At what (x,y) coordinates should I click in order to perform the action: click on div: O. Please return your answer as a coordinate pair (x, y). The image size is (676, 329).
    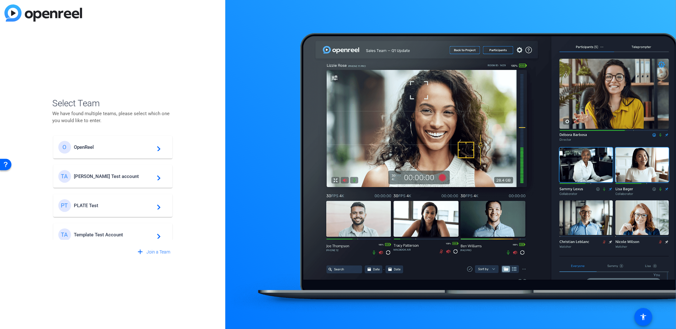
    Looking at the image, I should click on (65, 147).